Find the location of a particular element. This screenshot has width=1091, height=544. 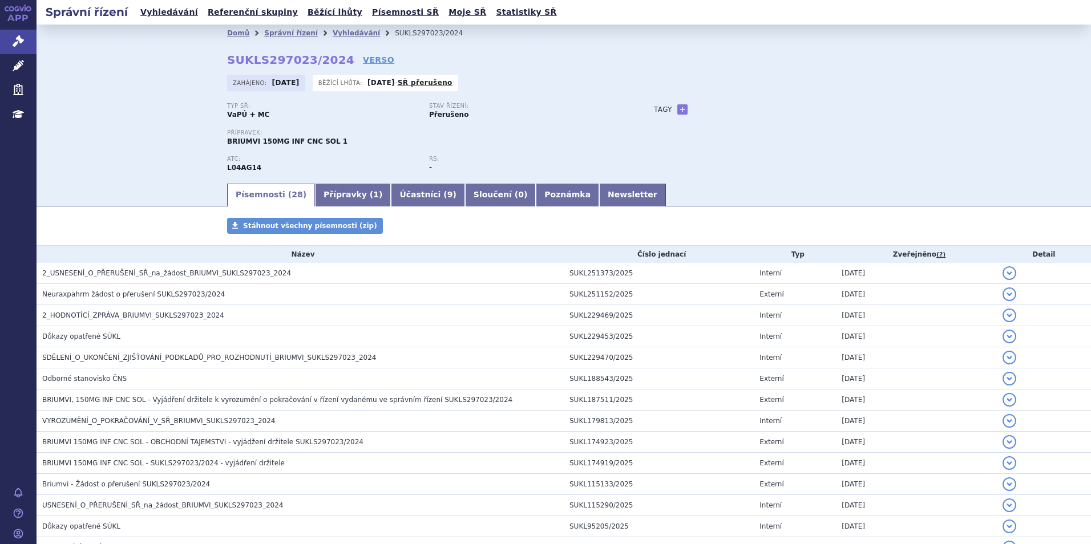

a: Přípravky (1) is located at coordinates (353, 195).